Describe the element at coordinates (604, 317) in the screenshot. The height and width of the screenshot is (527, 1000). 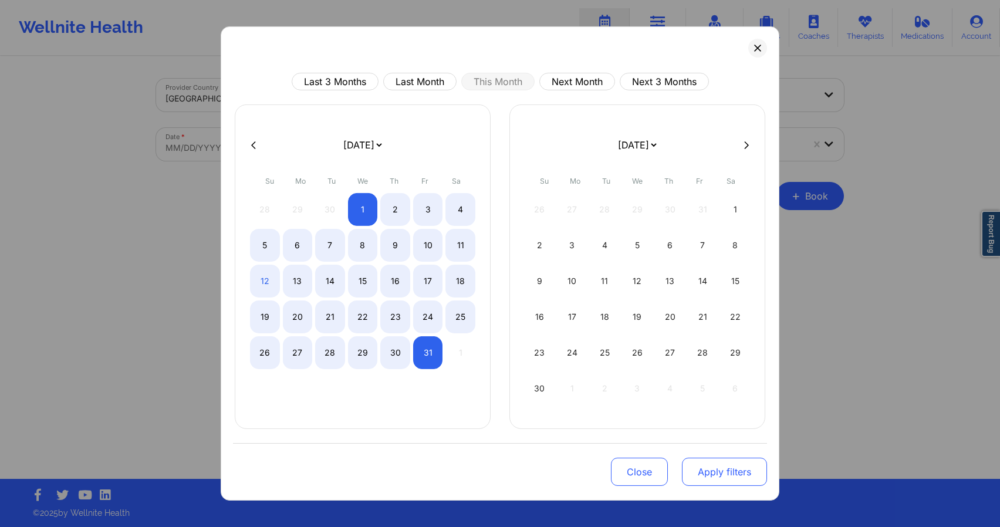
I see `div: Tue Nov 18 2025` at that location.